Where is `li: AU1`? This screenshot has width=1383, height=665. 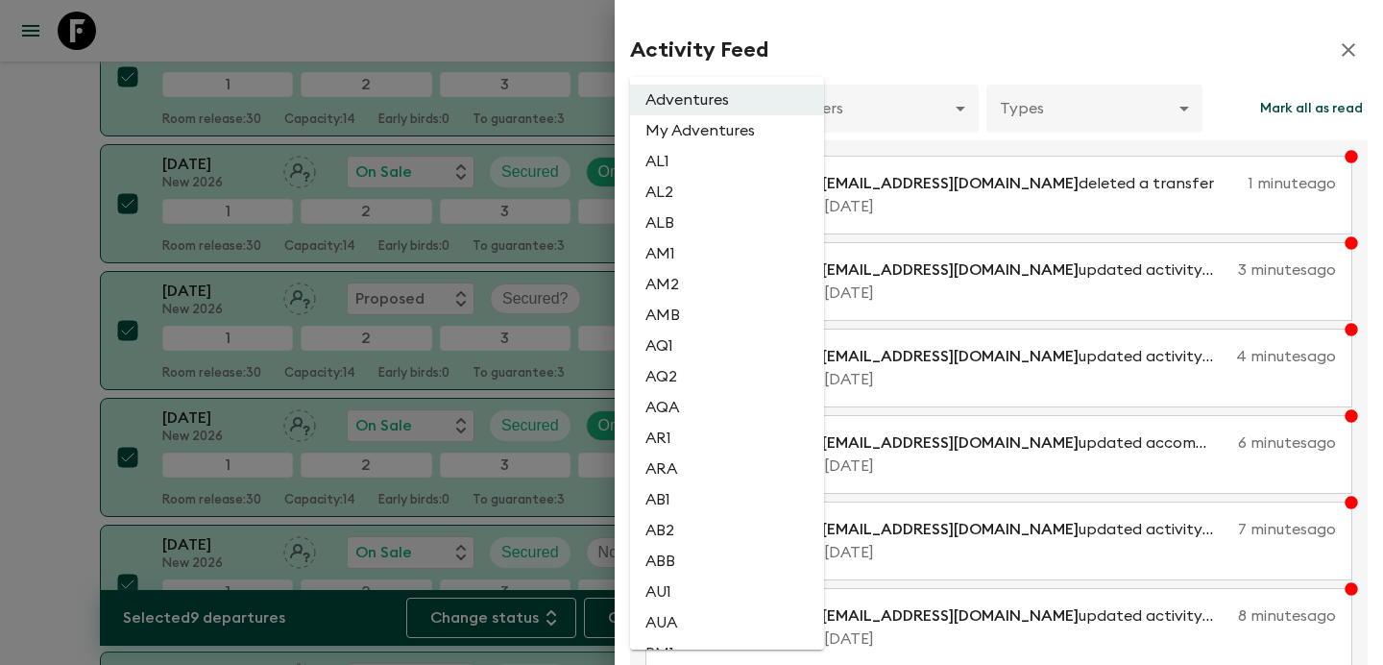
li: AU1 is located at coordinates (727, 592).